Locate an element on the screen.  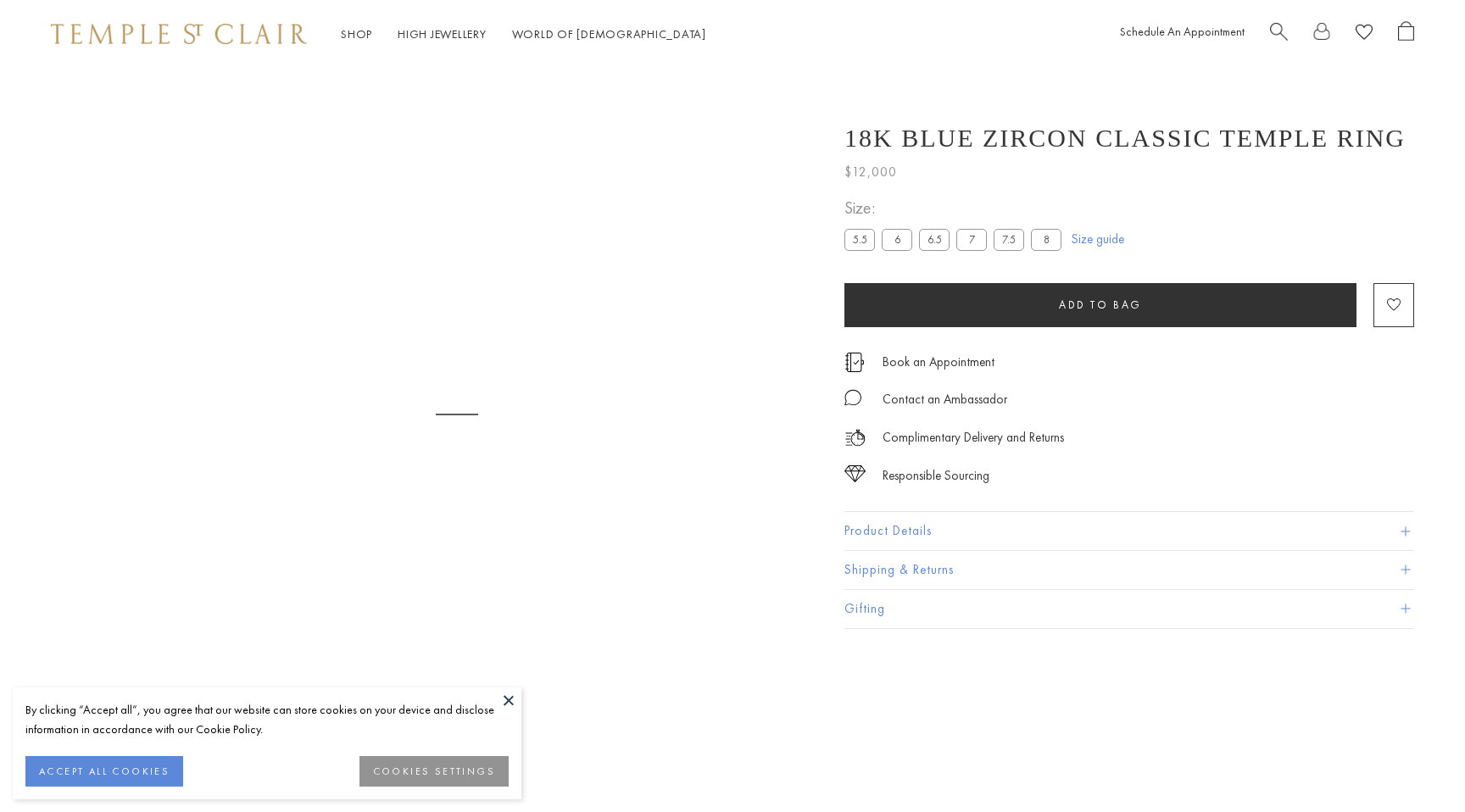
a: Book an Appointment is located at coordinates (938, 362).